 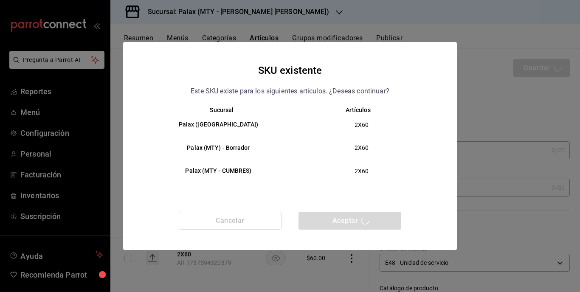 I want to click on h6: Palax (MTY) - Borrador, so click(x=218, y=148).